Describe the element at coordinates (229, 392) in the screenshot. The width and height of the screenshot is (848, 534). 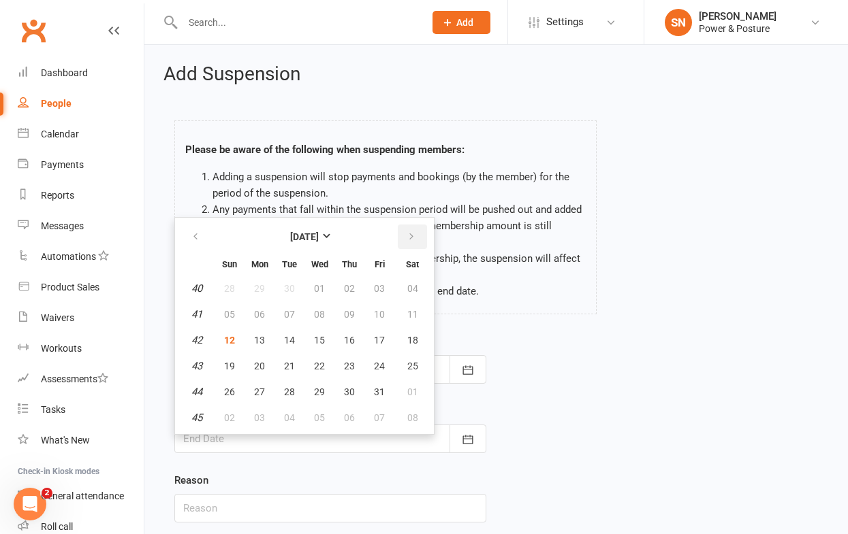
I see `button: 26` at that location.